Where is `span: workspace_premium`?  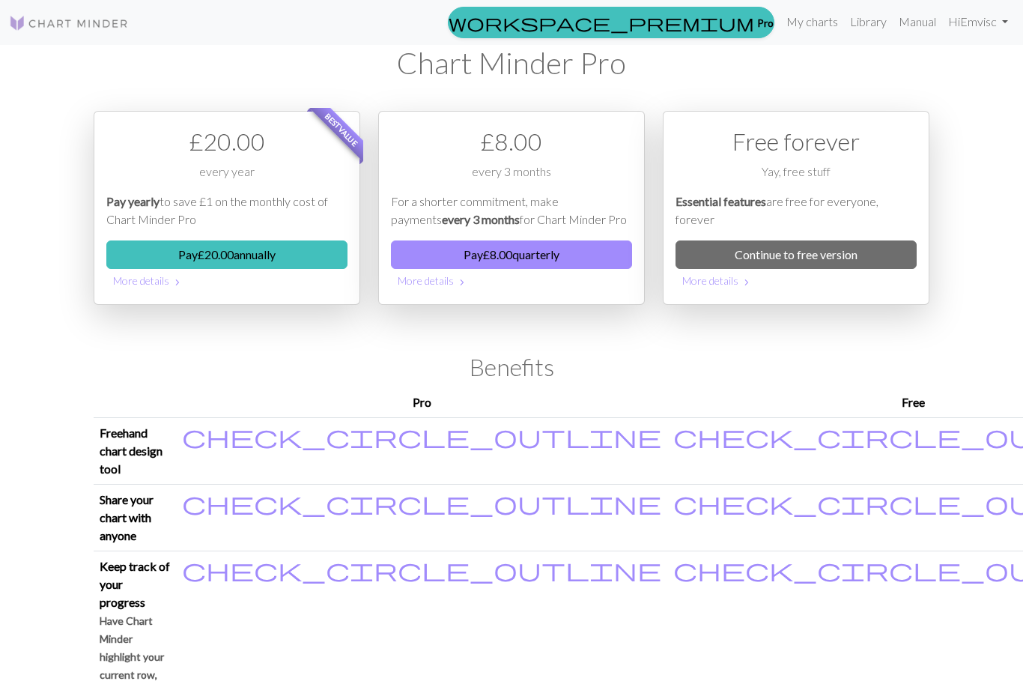 span: workspace_premium is located at coordinates (601, 22).